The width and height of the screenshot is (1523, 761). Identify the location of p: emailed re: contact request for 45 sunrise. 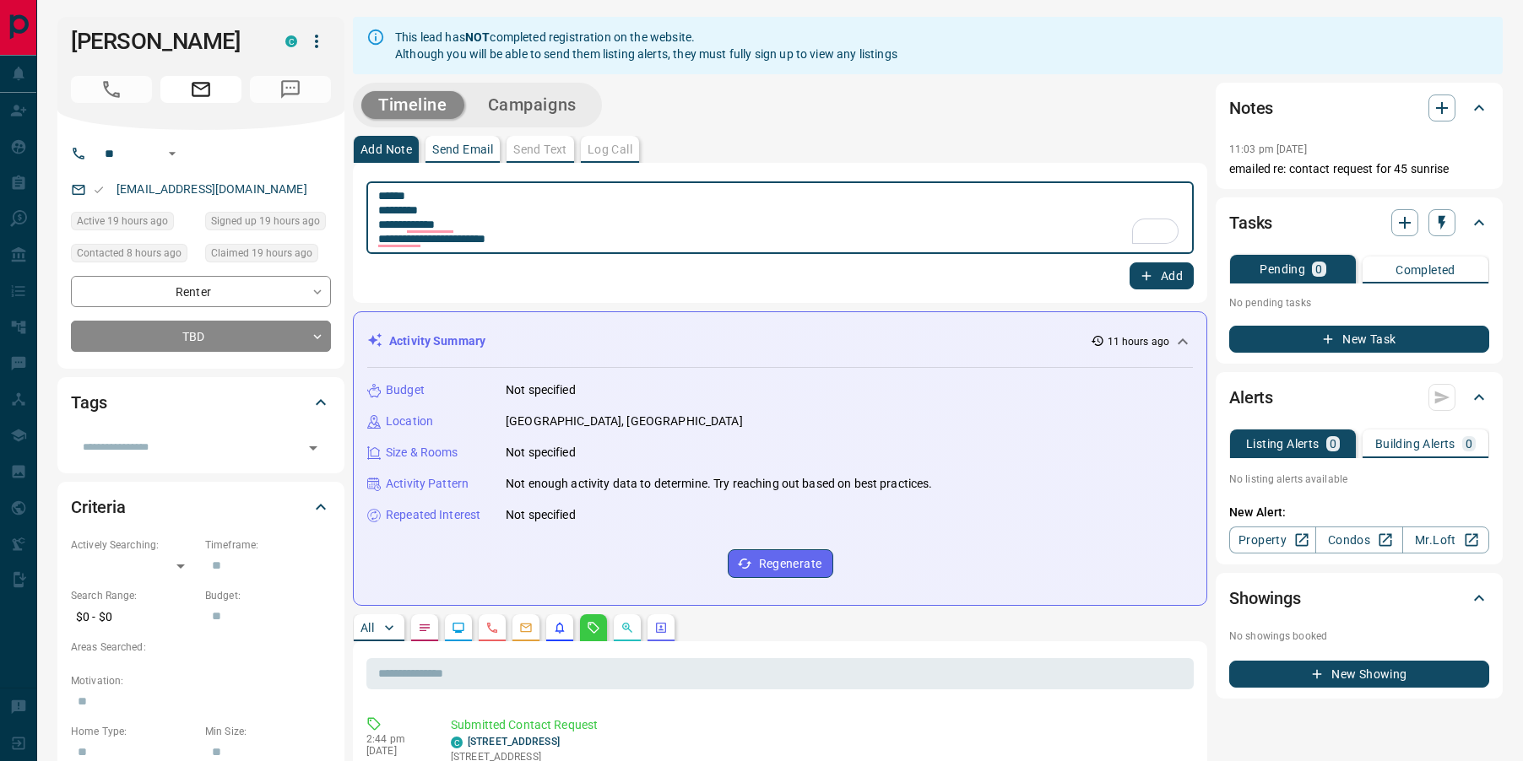
(1359, 169).